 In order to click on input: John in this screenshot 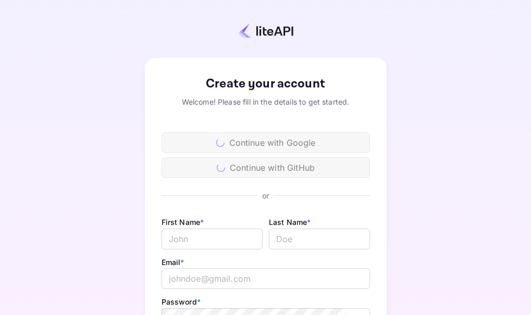, I will do `click(212, 239)`.